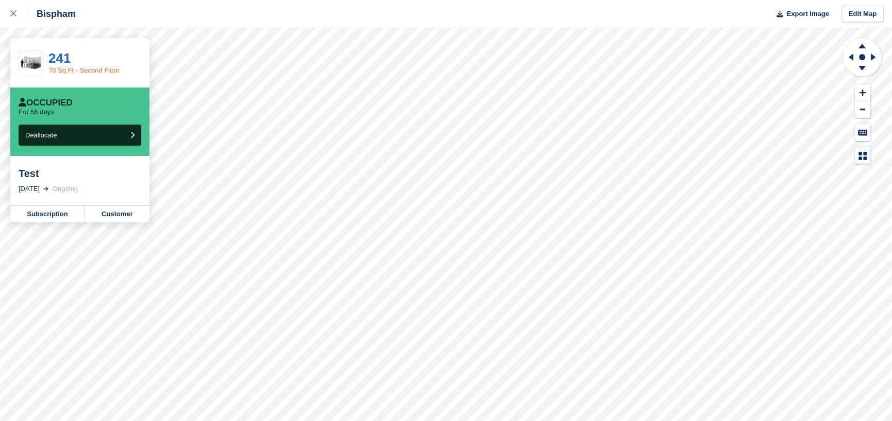  I want to click on button: Deallocate, so click(80, 135).